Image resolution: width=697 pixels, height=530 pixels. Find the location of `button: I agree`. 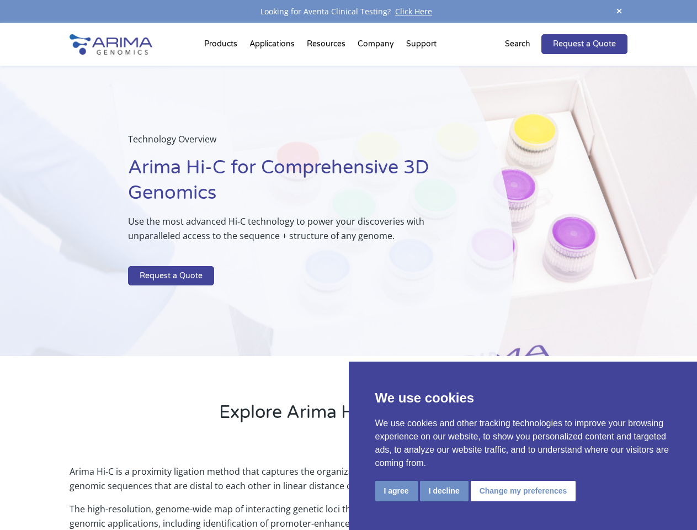

button: I agree is located at coordinates (396, 490).